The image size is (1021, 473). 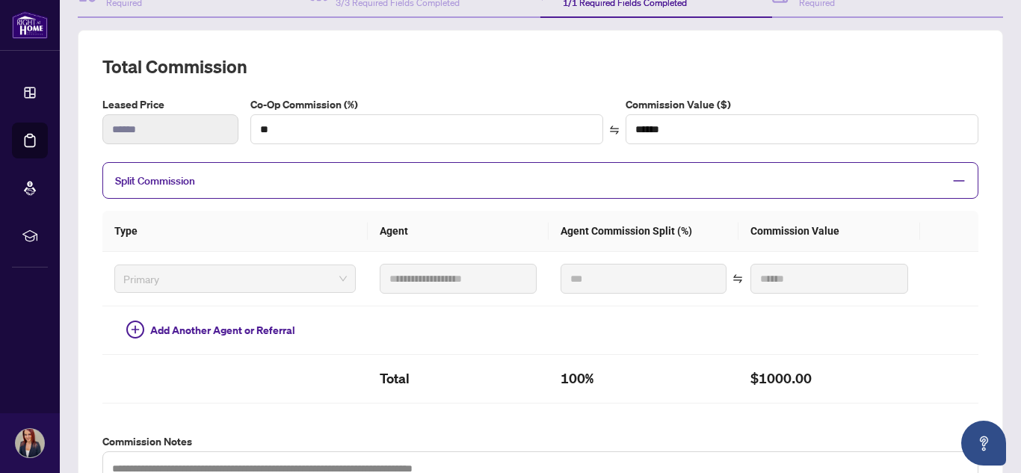 What do you see at coordinates (458, 379) in the screenshot?
I see `h2: Total` at bounding box center [458, 379].